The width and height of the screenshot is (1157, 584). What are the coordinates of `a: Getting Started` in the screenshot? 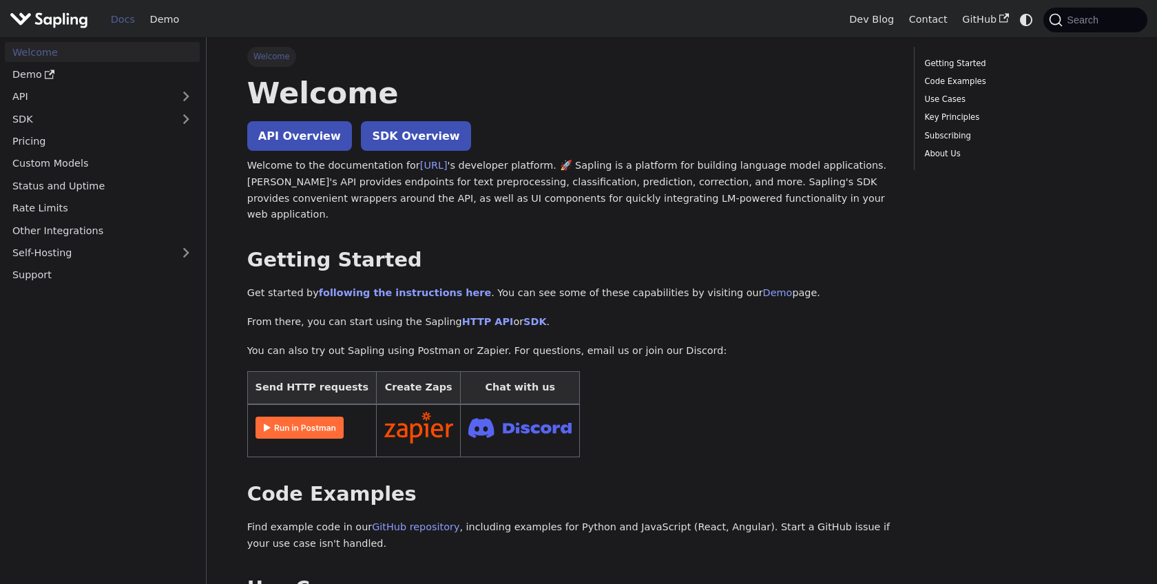 It's located at (1017, 63).